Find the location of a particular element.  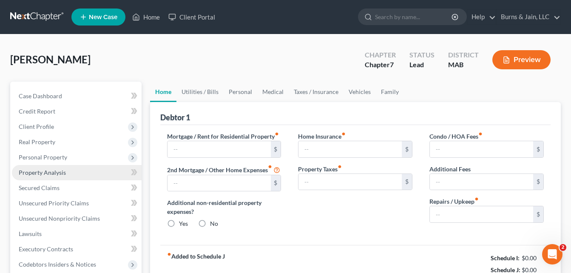

a: Utilities / Bills is located at coordinates (200, 92).